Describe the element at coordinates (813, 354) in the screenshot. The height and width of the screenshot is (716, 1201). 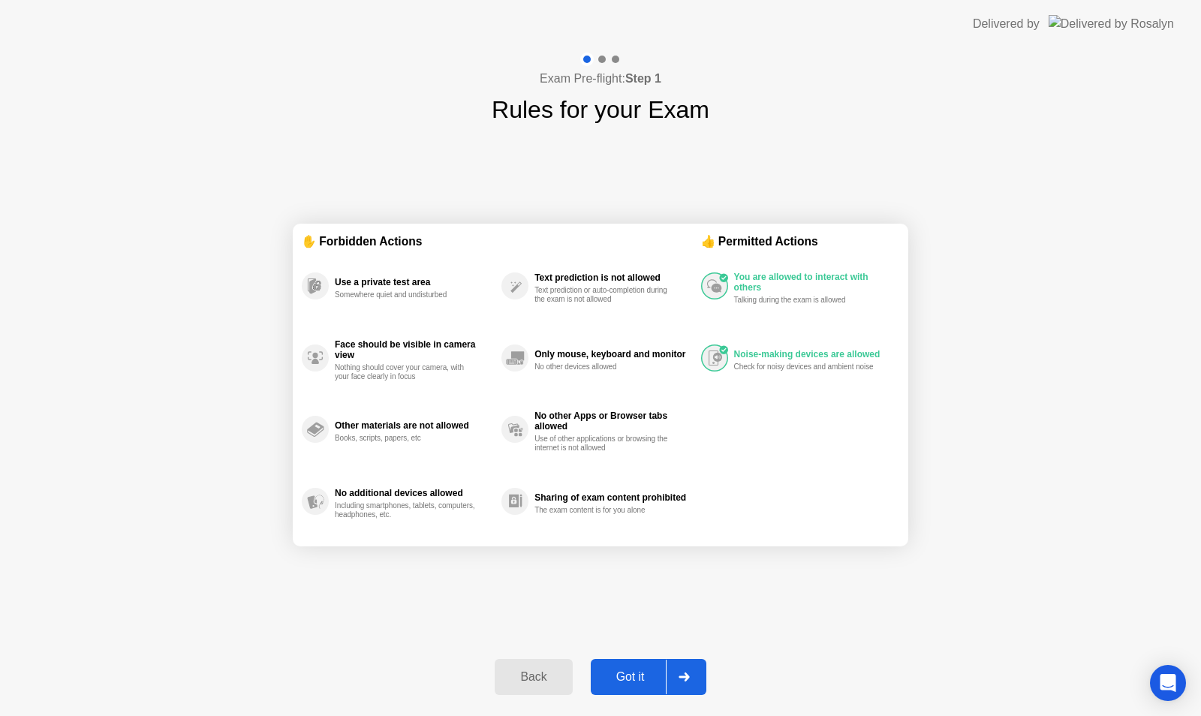
I see `div: Noise-making devices are allowed` at that location.